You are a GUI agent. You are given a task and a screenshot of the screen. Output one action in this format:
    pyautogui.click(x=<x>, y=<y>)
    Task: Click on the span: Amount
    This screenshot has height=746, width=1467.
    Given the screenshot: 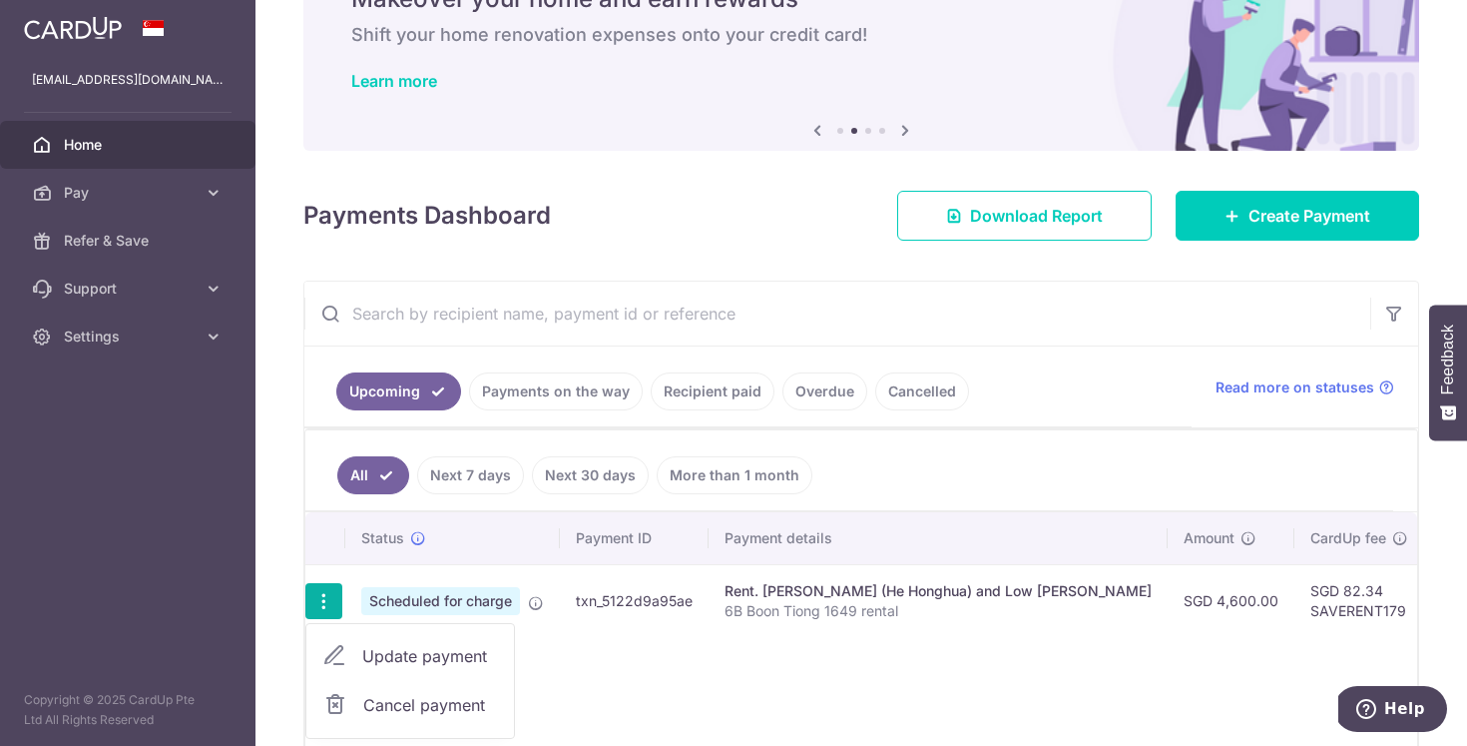 What is the action you would take?
    pyautogui.click(x=1209, y=538)
    